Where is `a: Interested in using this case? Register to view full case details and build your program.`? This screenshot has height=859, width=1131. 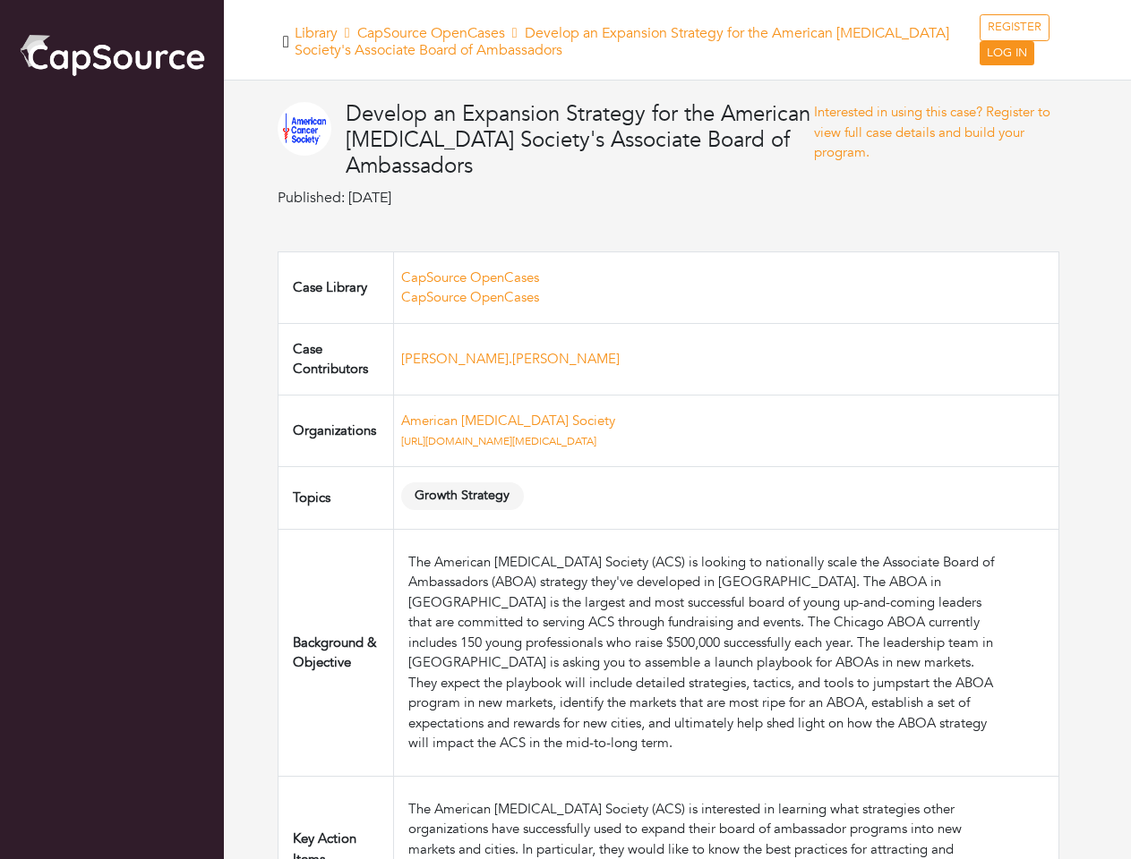
a: Interested in using this case? Register to view full case details and build your program. is located at coordinates (932, 132).